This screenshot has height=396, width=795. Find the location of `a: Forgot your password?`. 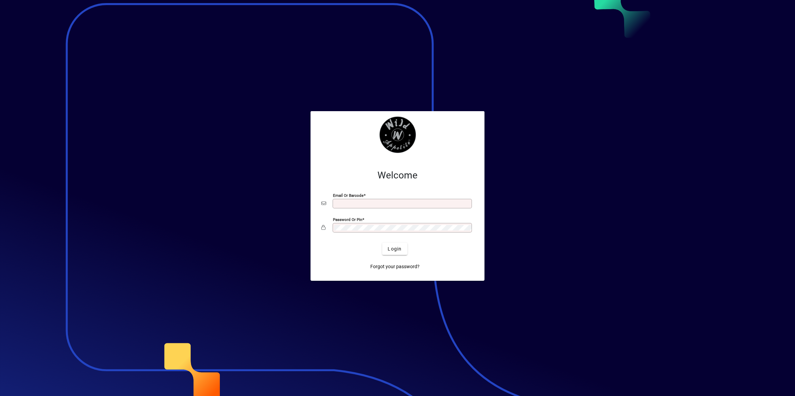

a: Forgot your password? is located at coordinates (395, 266).